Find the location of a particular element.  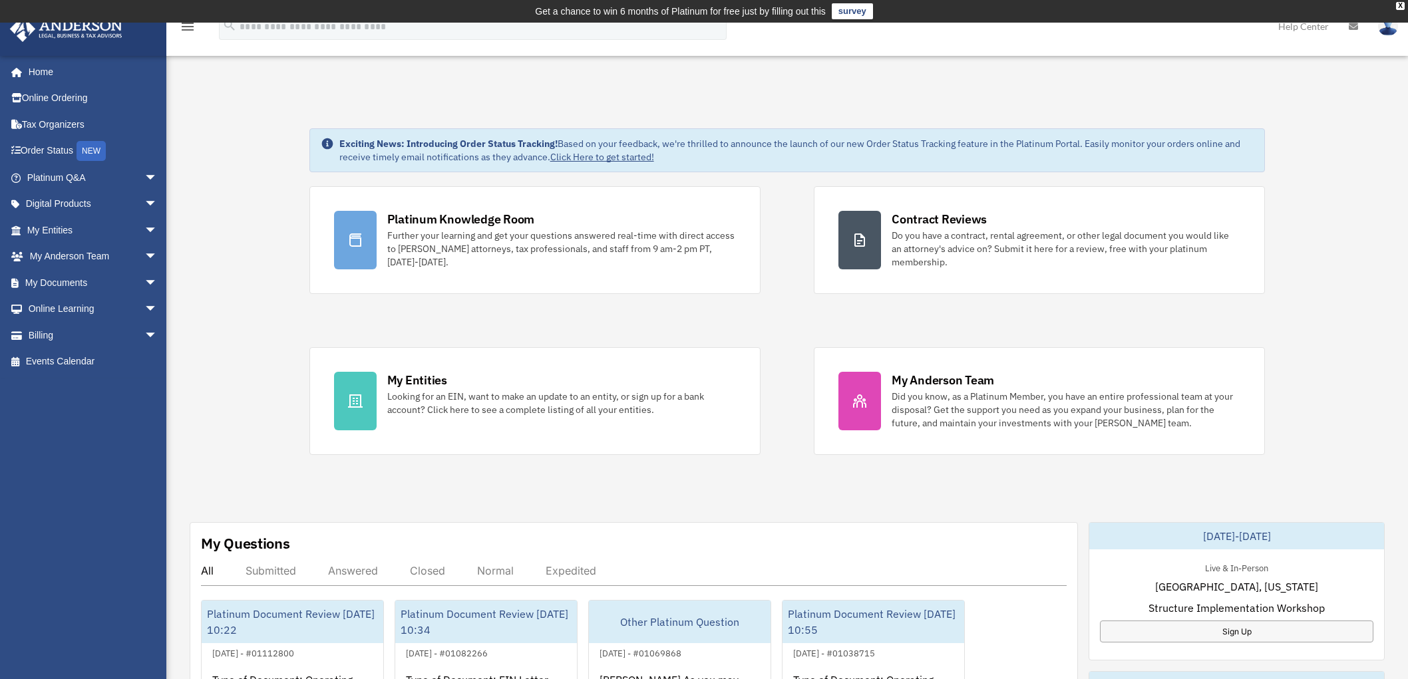

a: Order StatusNEW is located at coordinates (93, 151).